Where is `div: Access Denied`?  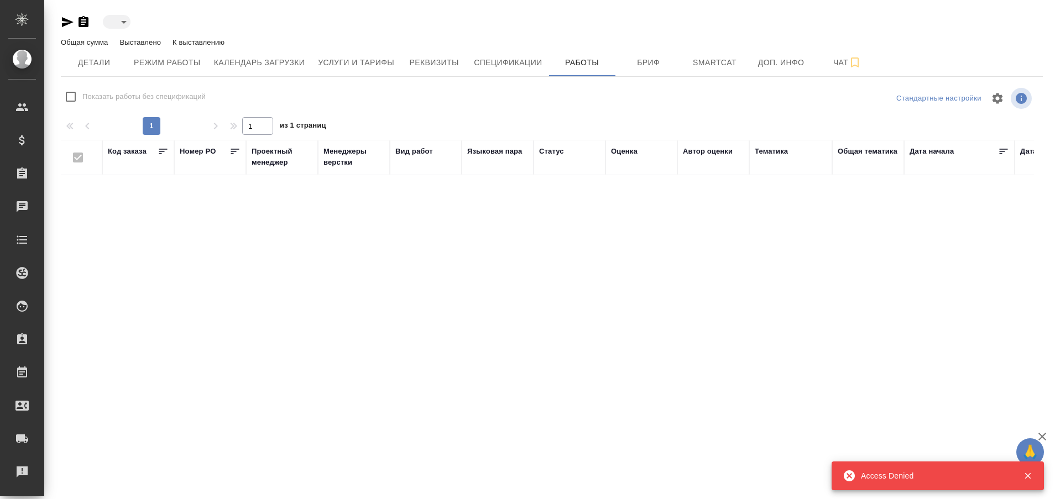 div: Access Denied is located at coordinates (934, 476).